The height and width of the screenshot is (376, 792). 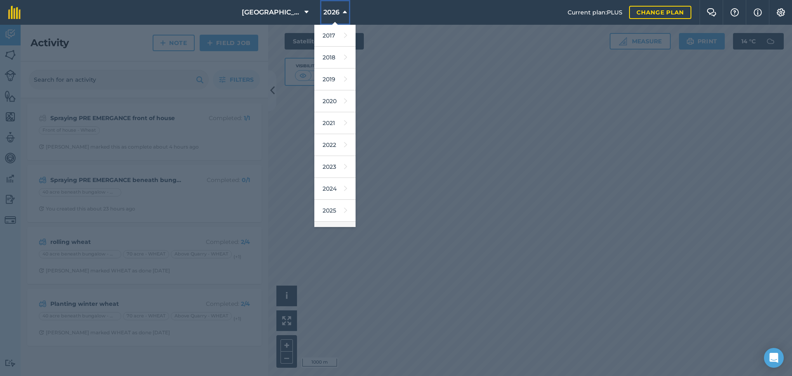 I want to click on img: A question mark icon, so click(x=734, y=12).